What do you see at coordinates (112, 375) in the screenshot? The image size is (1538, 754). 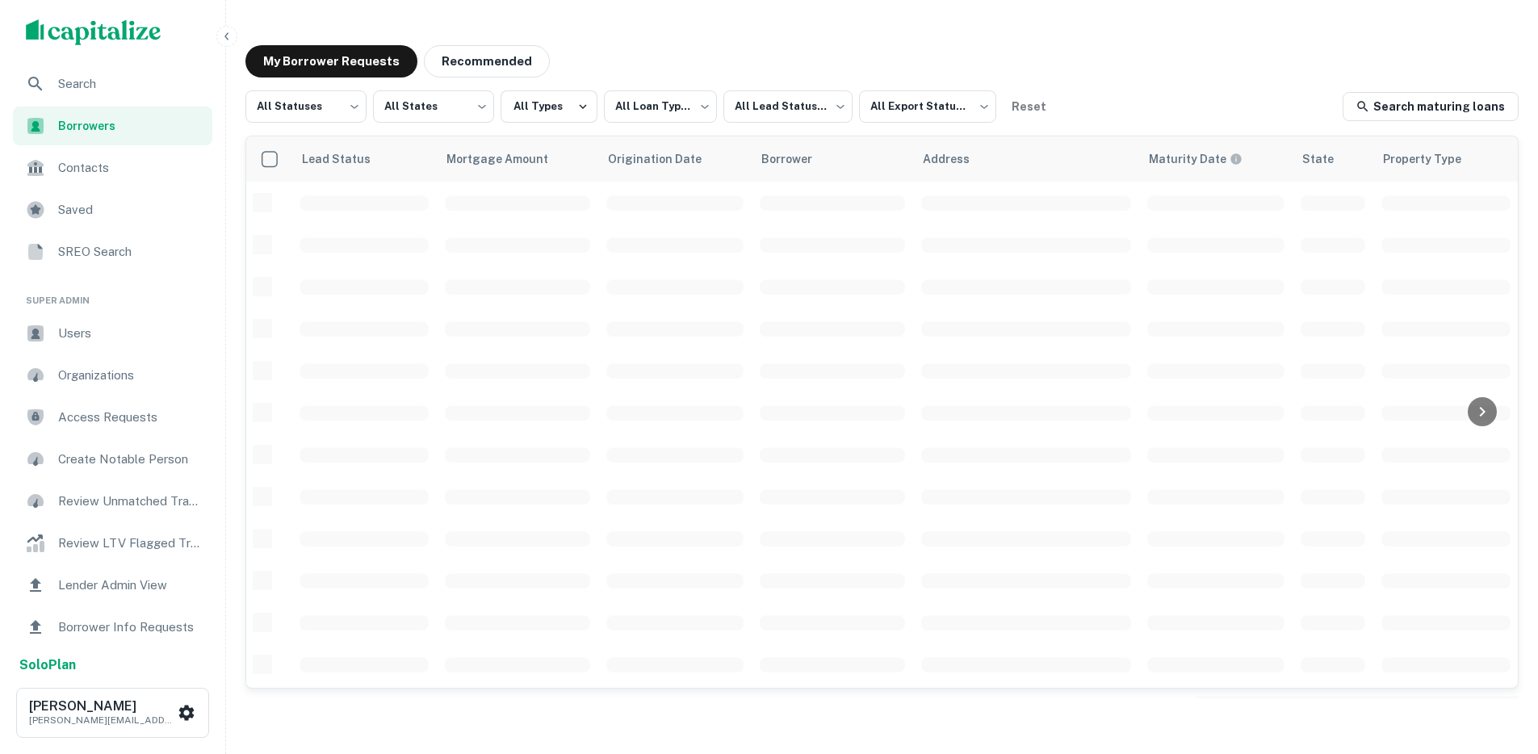 I see `div: Organizations` at bounding box center [112, 375].